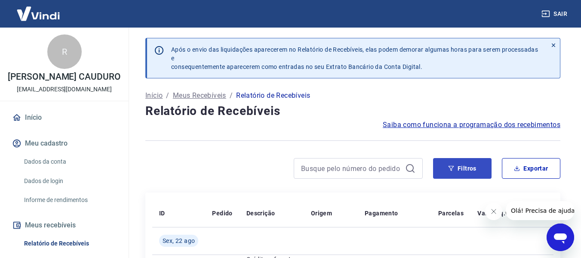  What do you see at coordinates (531, 168) in the screenshot?
I see `button: Exportar` at bounding box center [531, 168].